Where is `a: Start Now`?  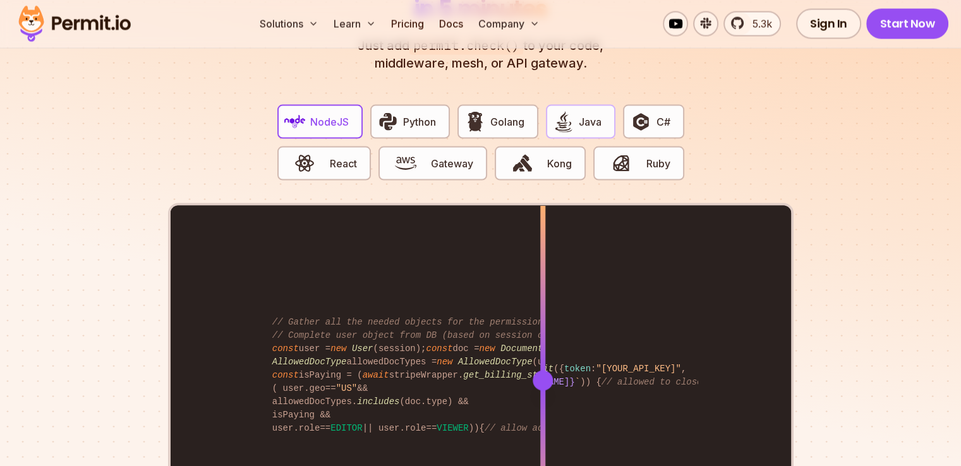
a: Start Now is located at coordinates (907, 24).